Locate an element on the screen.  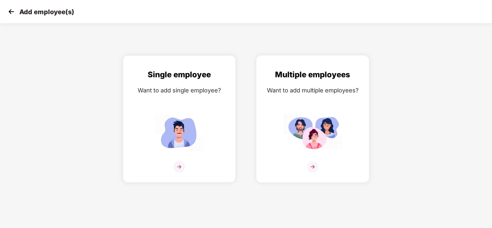
div: Want to add single employee? is located at coordinates (179, 90).